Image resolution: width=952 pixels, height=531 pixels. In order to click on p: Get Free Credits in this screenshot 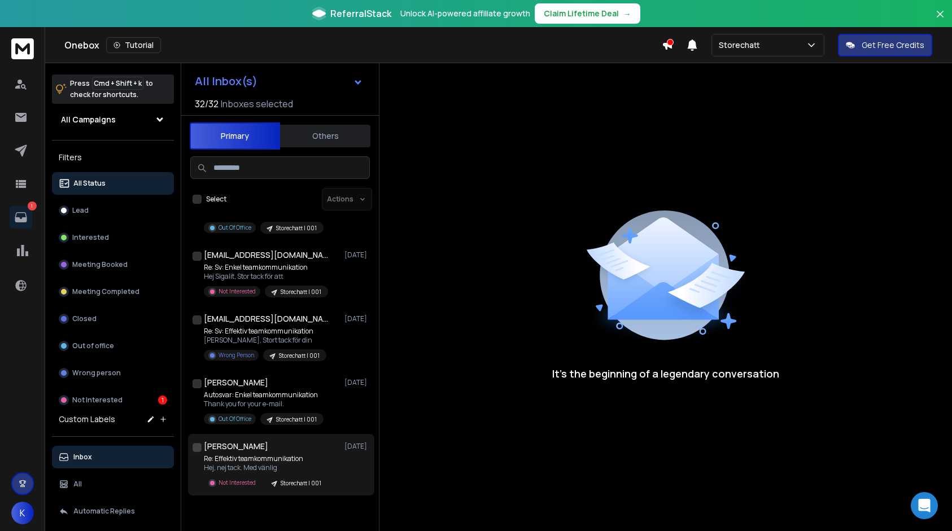, I will do `click(892, 45)`.